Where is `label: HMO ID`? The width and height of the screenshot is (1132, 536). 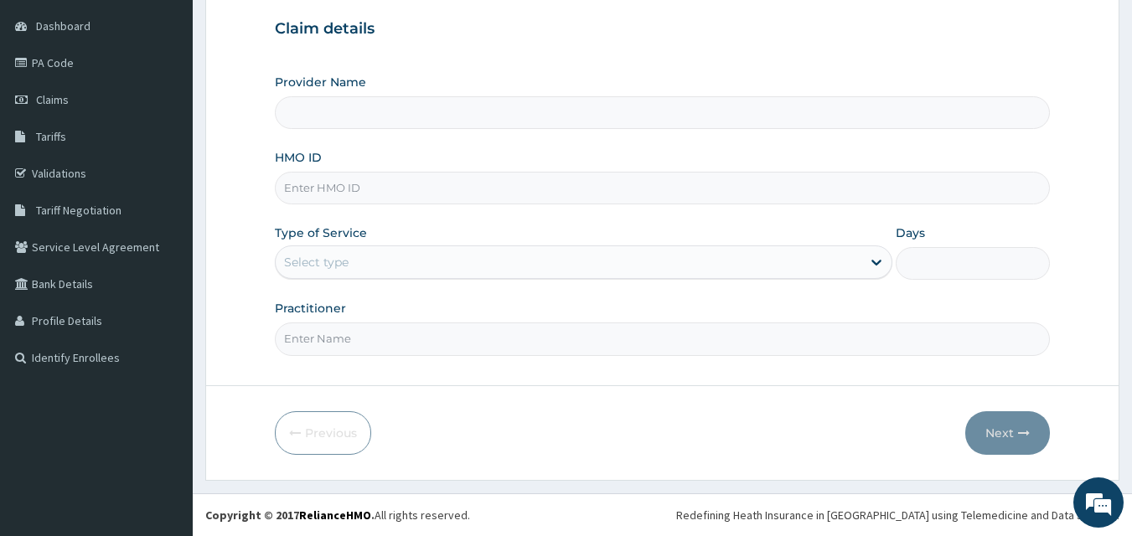 label: HMO ID is located at coordinates (298, 157).